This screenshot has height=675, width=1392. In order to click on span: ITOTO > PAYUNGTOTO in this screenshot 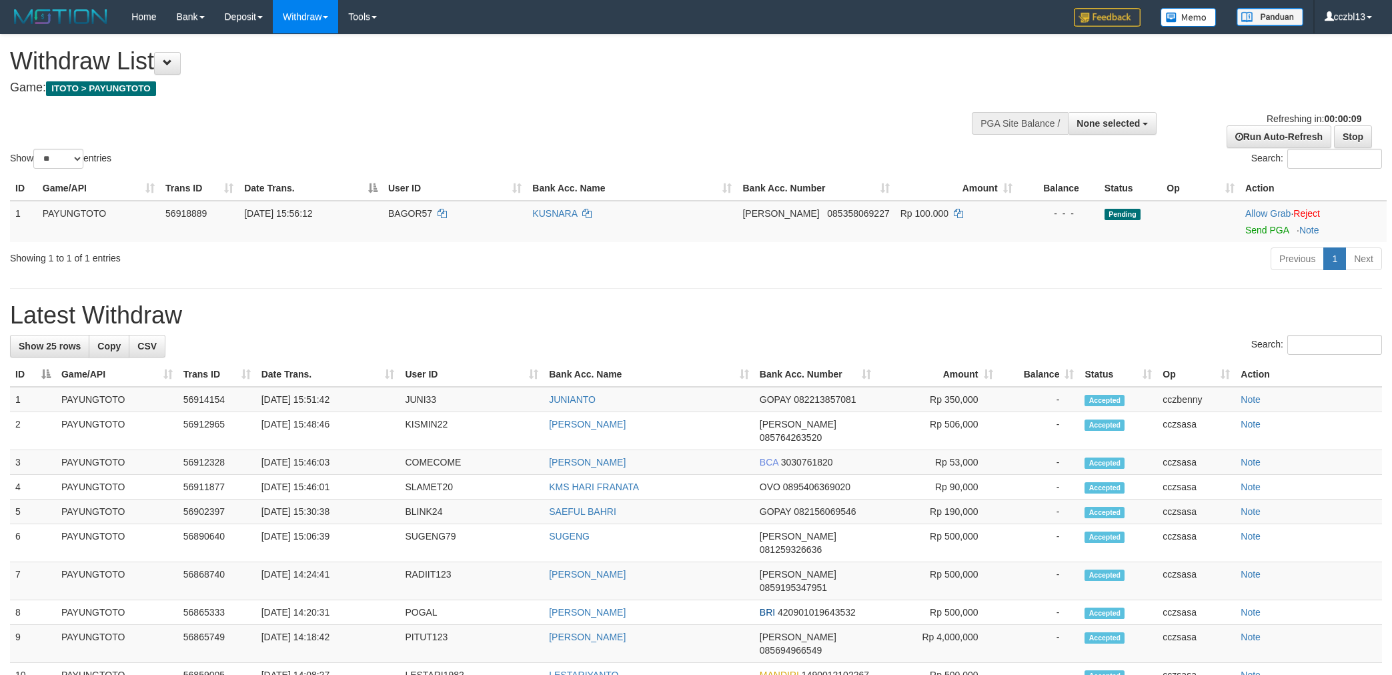, I will do `click(101, 89)`.